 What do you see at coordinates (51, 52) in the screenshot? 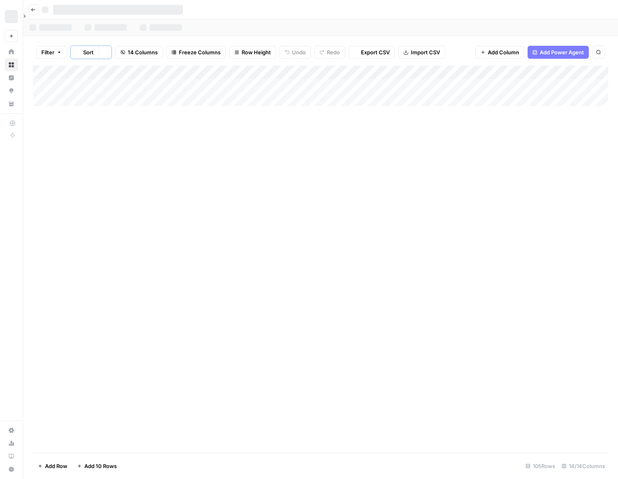
I see `button: Filter` at bounding box center [51, 52].